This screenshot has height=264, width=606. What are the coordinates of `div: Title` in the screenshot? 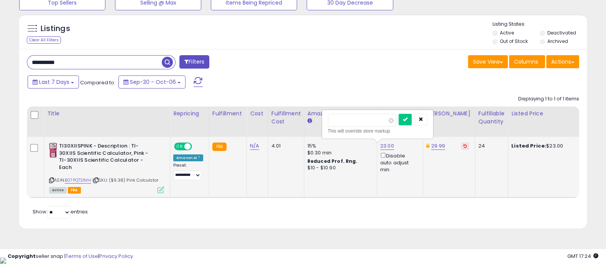 It's located at (107, 113).